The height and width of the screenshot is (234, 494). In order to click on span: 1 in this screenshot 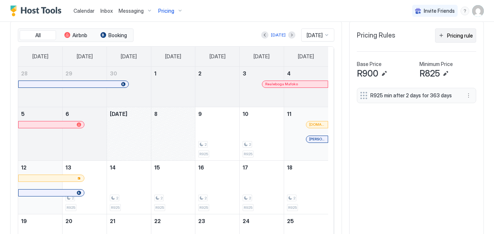, I will do `click(155, 73)`.